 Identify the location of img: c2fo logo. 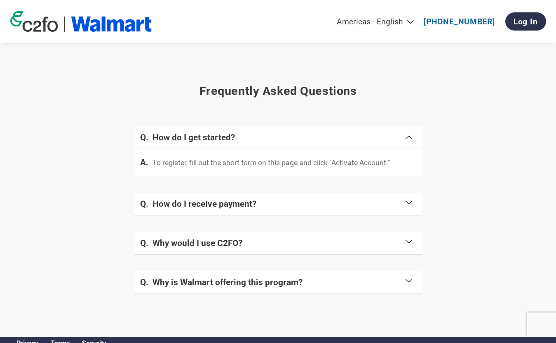
(34, 21).